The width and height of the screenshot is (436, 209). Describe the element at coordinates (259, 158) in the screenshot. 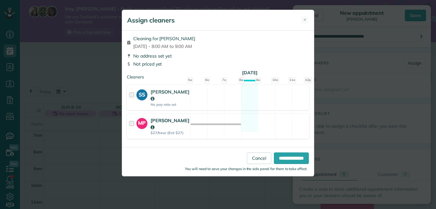

I see `a: Cancel` at that location.